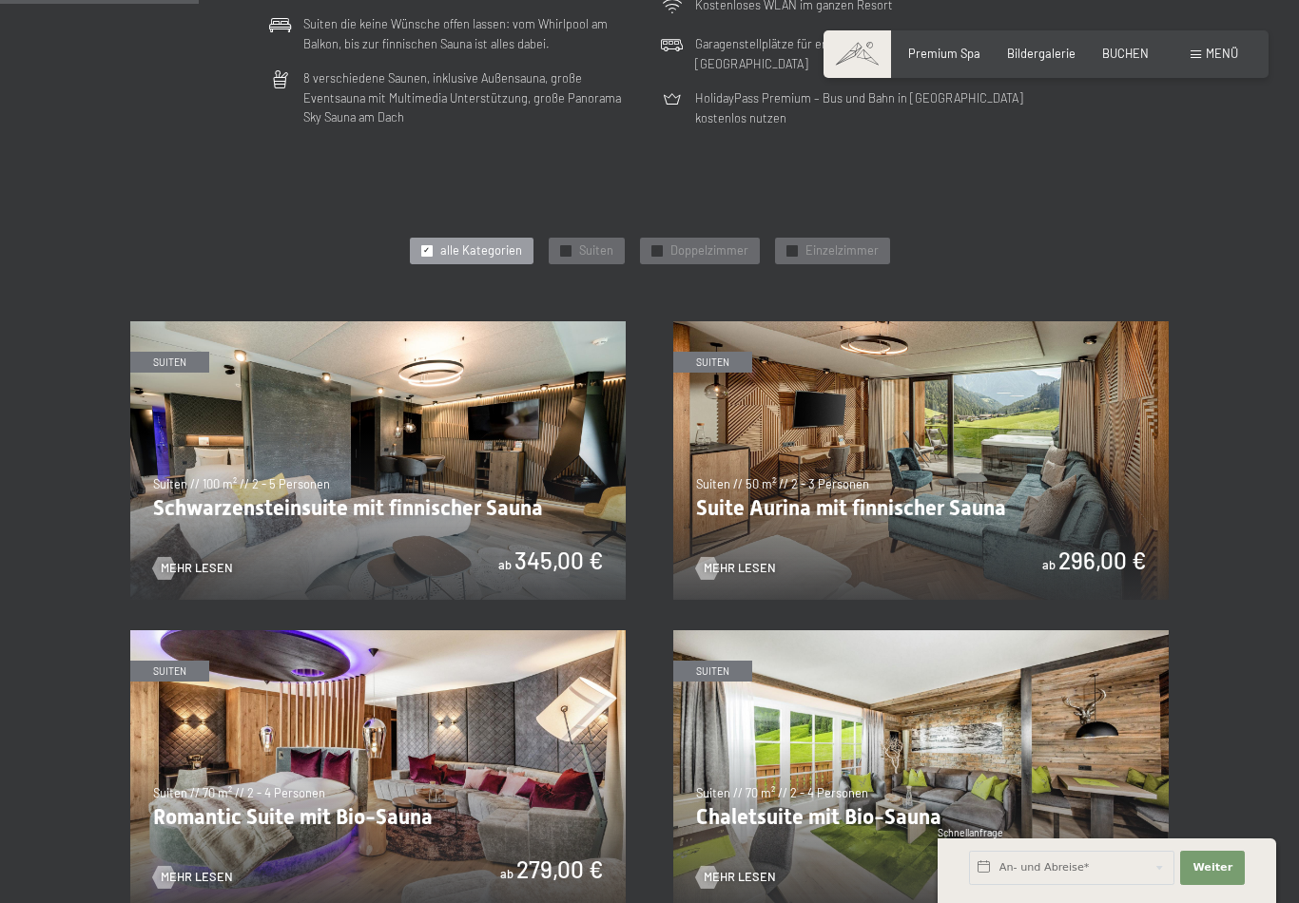 The image size is (1299, 903). Describe the element at coordinates (920, 635) in the screenshot. I see `a: Chaletsuite mit Bio-Sauna` at that location.